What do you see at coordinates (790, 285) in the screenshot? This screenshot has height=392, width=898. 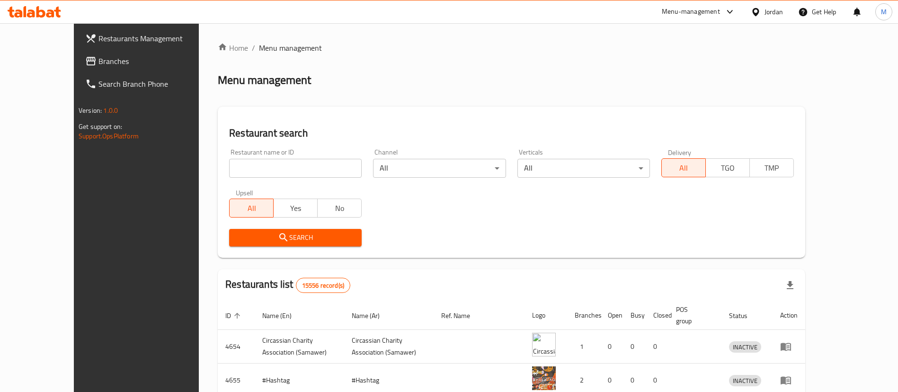 I see `div: Export file` at bounding box center [790, 285].